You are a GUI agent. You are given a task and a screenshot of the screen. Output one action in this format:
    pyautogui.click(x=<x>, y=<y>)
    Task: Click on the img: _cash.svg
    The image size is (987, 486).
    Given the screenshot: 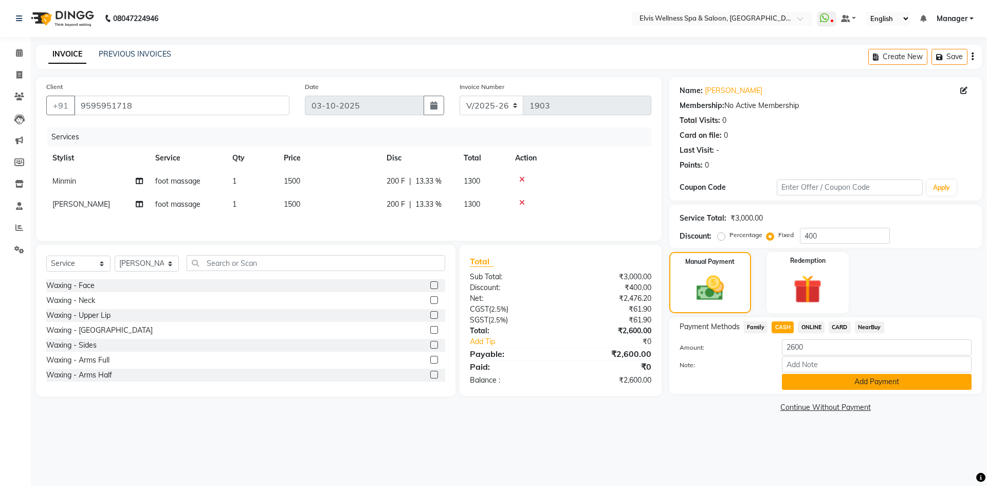 What is the action you would take?
    pyautogui.click(x=710, y=288)
    